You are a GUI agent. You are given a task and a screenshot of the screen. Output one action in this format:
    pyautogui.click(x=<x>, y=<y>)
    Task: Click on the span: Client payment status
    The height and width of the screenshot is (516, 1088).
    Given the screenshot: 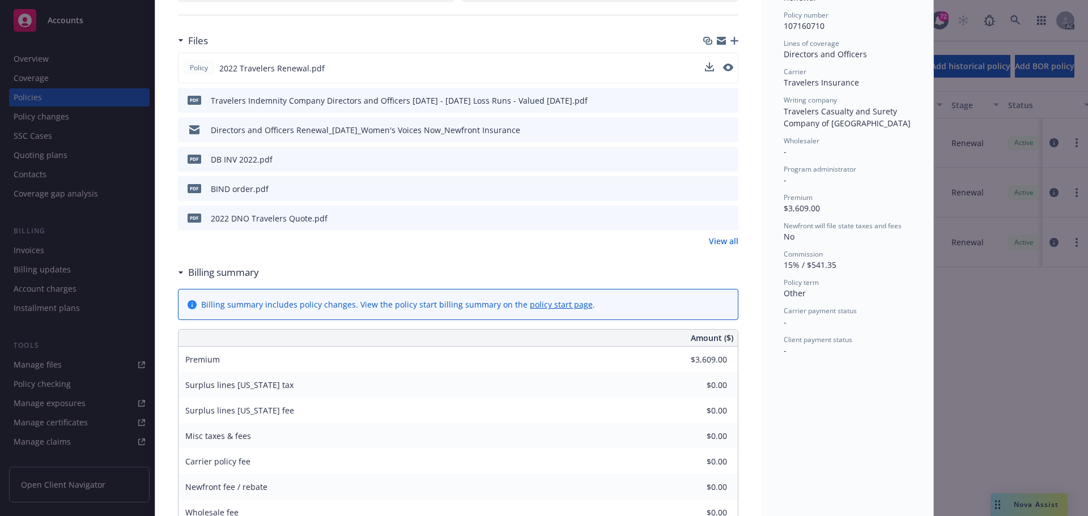 What is the action you would take?
    pyautogui.click(x=818, y=340)
    